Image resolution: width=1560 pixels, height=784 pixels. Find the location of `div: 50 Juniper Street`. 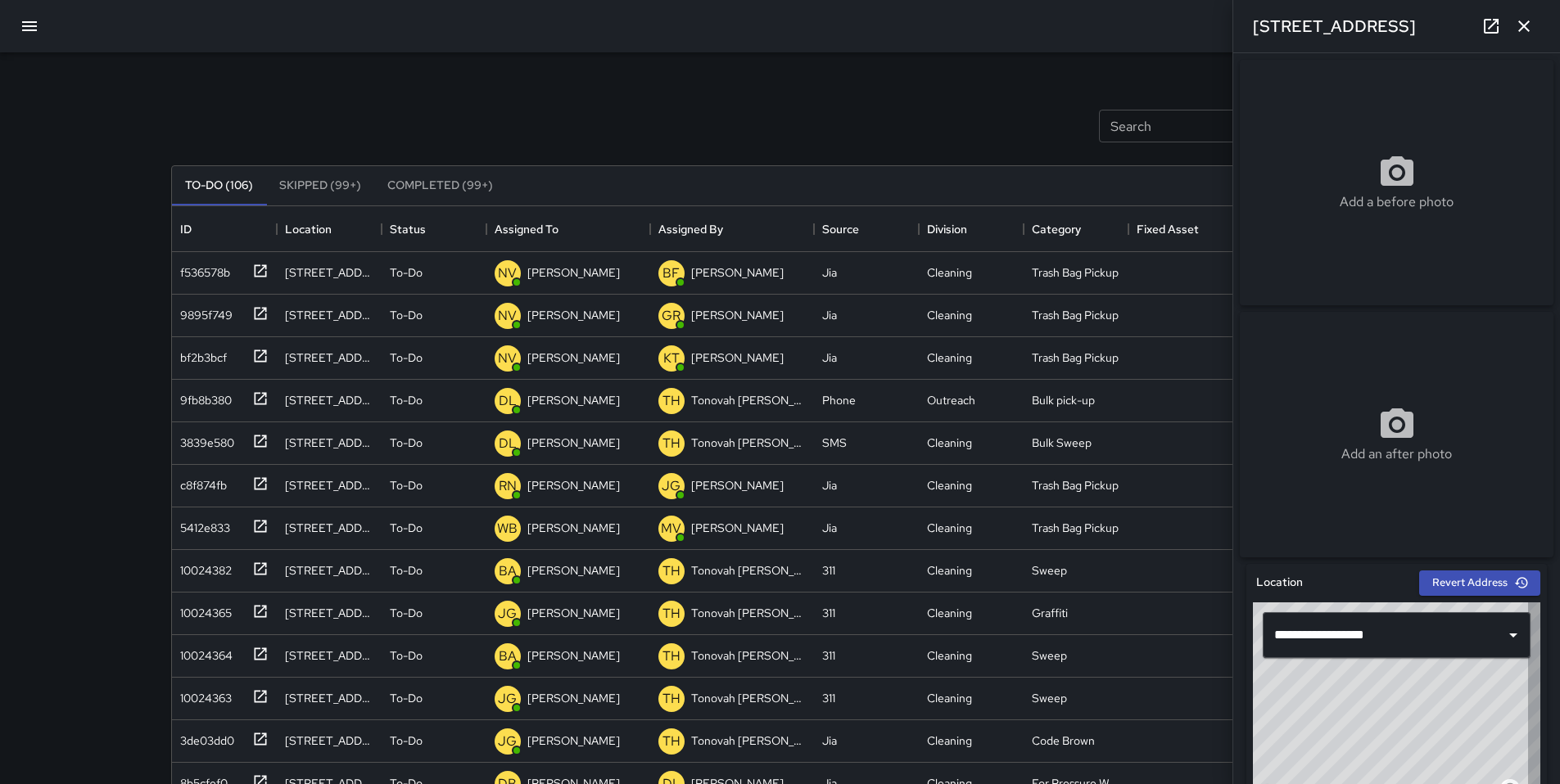

div: 50 Juniper Street is located at coordinates (329, 443).